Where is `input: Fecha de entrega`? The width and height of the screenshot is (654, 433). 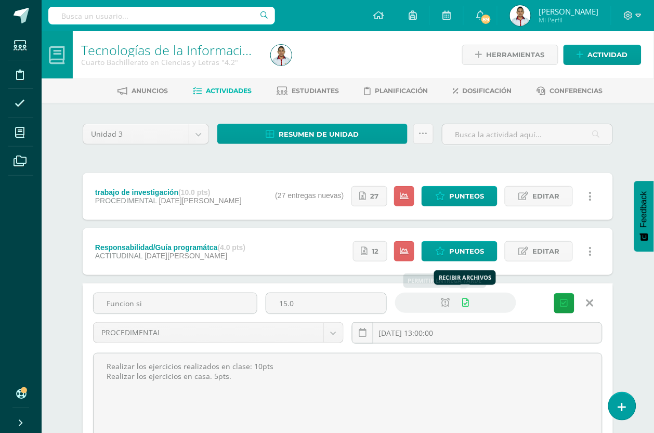 input: Fecha de entrega is located at coordinates (477, 333).